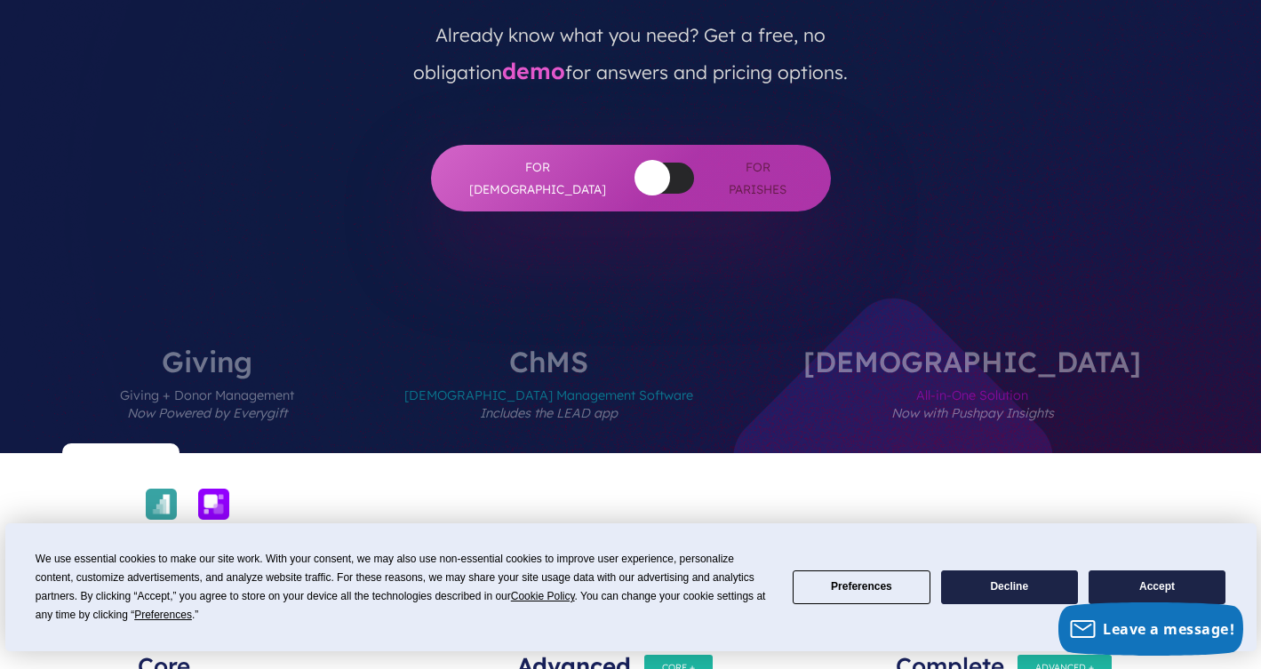  Describe the element at coordinates (631, 587) in the screenshot. I see `div: Cookie Consent Prompt` at that location.